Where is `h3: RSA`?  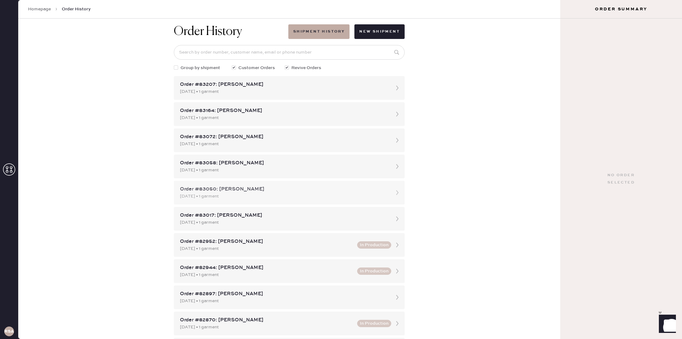 h3: RSA is located at coordinates (9, 331).